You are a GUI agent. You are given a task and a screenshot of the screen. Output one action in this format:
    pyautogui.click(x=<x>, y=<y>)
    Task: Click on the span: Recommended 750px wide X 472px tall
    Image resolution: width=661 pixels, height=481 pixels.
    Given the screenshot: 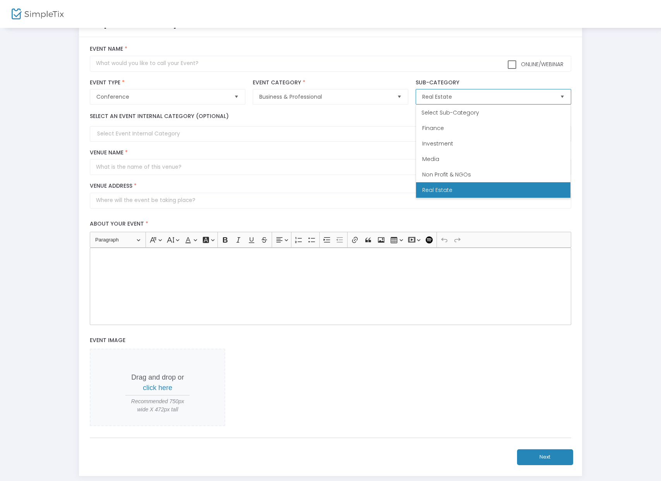 What is the action you would take?
    pyautogui.click(x=157, y=405)
    